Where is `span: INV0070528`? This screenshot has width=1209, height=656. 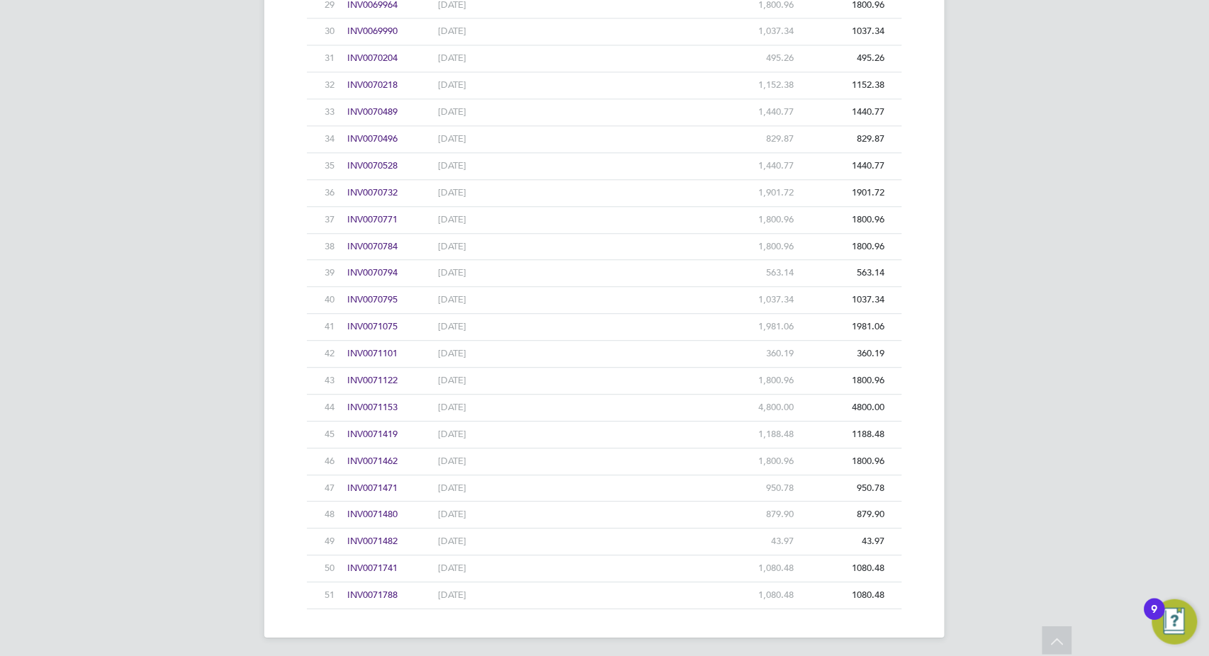
span: INV0070528 is located at coordinates (372, 165).